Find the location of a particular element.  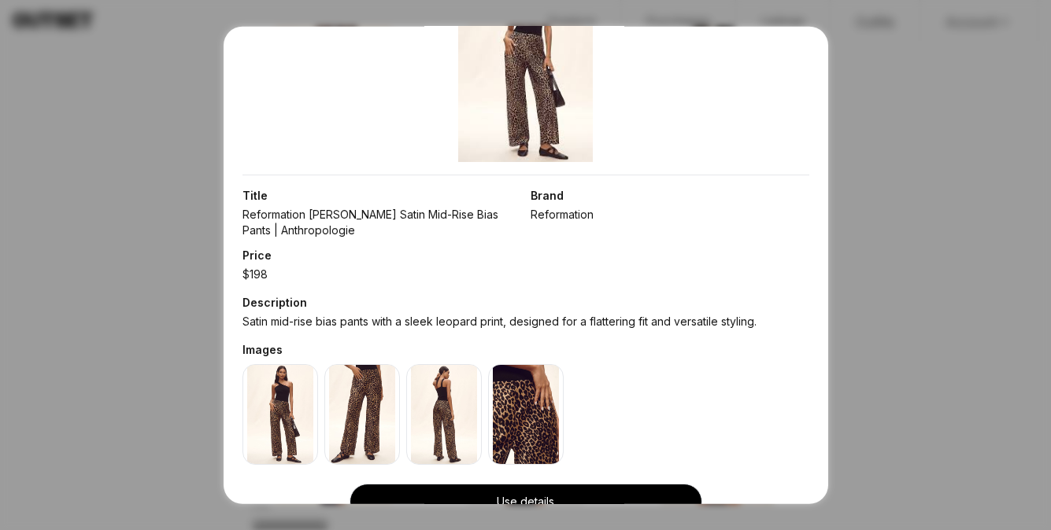

button: Use details is located at coordinates (526, 502).